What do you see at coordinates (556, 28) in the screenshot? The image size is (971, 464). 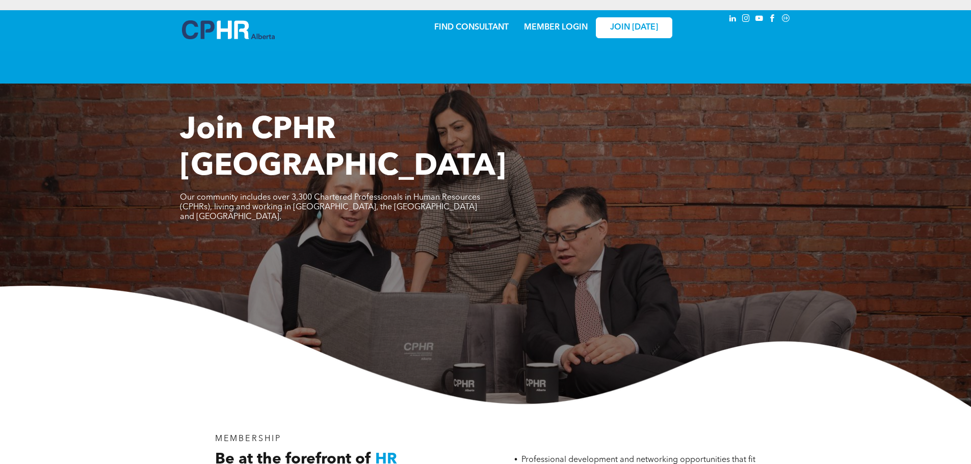 I see `a: MEMBER LOGIN` at bounding box center [556, 28].